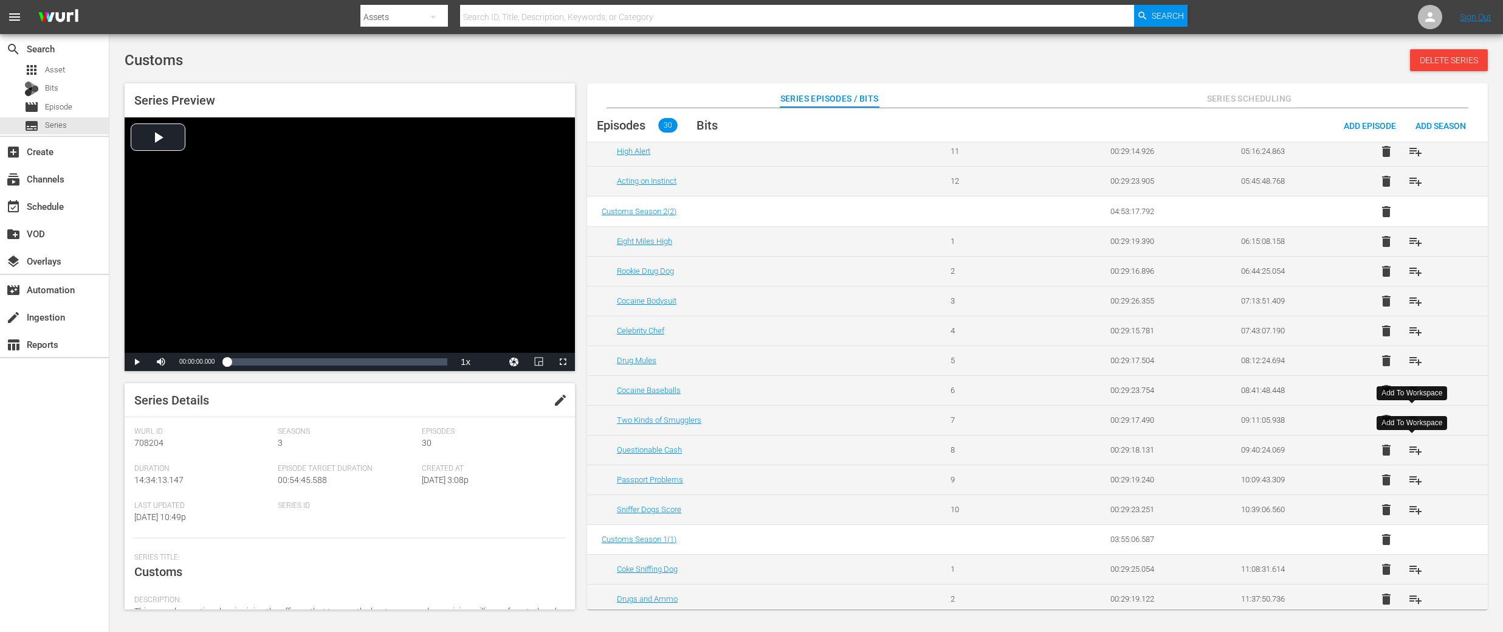 Image resolution: width=1503 pixels, height=632 pixels. I want to click on td: 00:29:15.781, so click(1161, 330).